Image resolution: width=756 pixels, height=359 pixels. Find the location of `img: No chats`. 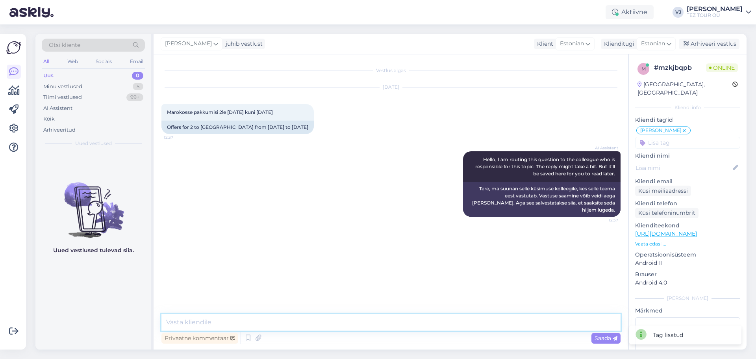

img: No chats is located at coordinates (93, 204).